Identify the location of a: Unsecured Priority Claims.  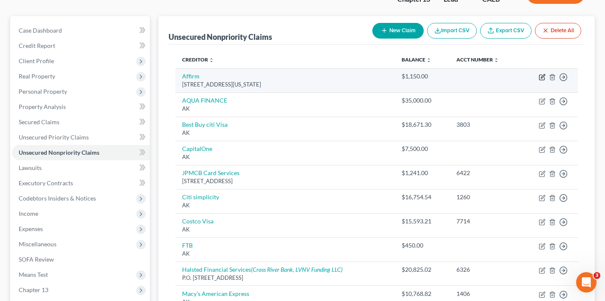
(81, 137).